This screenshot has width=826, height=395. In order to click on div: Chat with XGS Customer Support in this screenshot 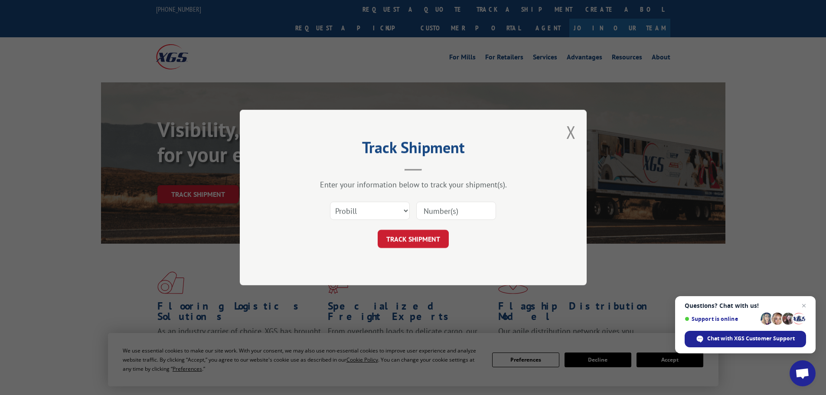, I will do `click(745, 339)`.